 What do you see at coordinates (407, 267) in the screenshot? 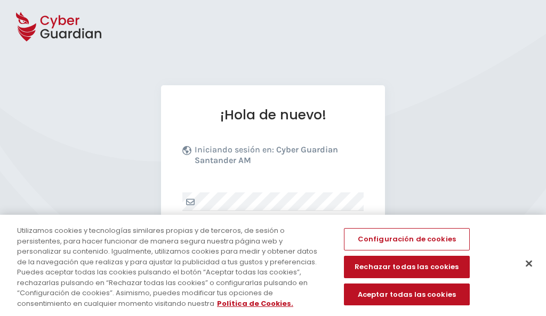
I see `button: Rechazar todas las cookies` at bounding box center [407, 267].